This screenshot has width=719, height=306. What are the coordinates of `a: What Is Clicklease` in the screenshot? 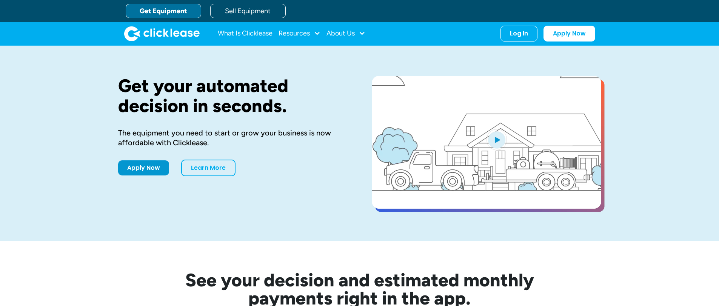 It's located at (245, 34).